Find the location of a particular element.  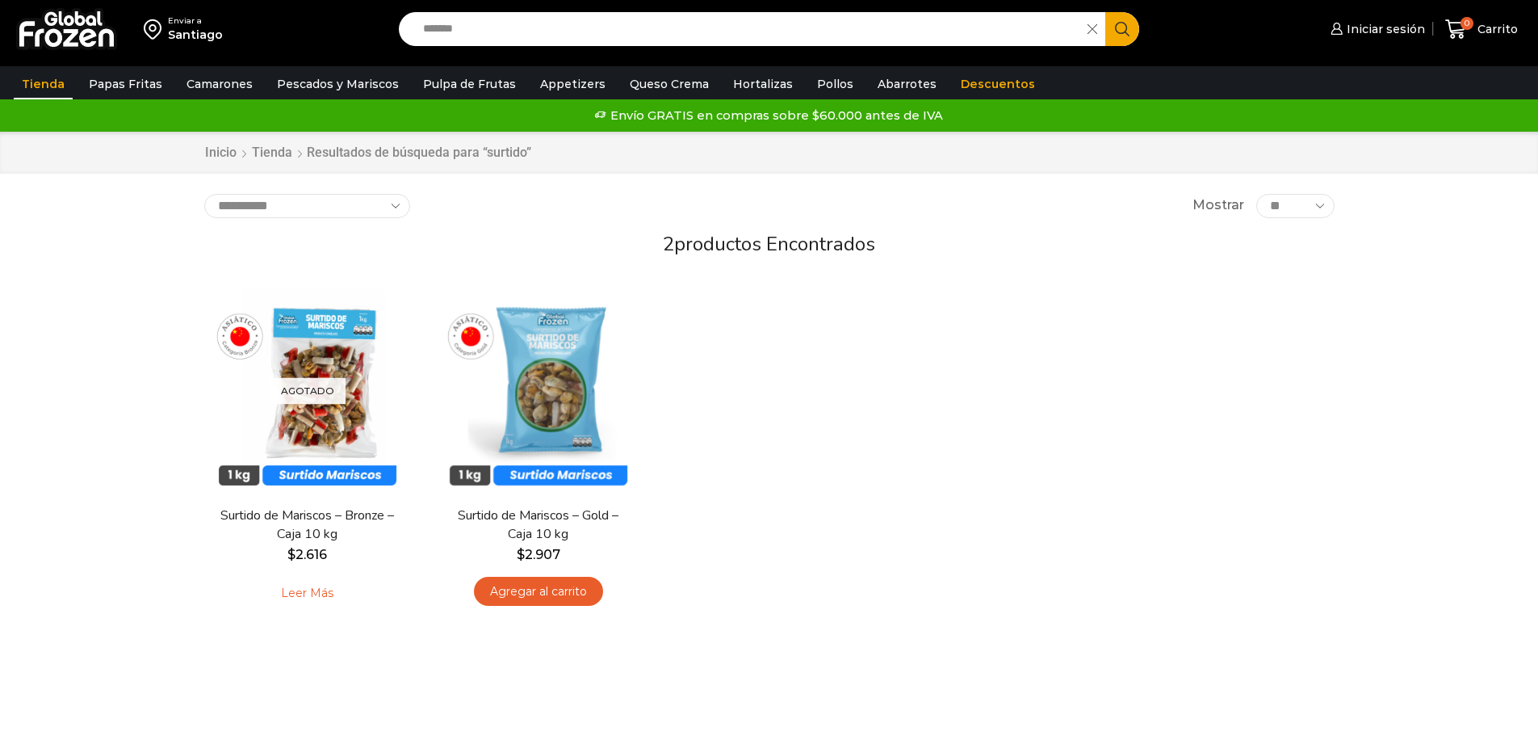

a: Hortalizas is located at coordinates (763, 84).